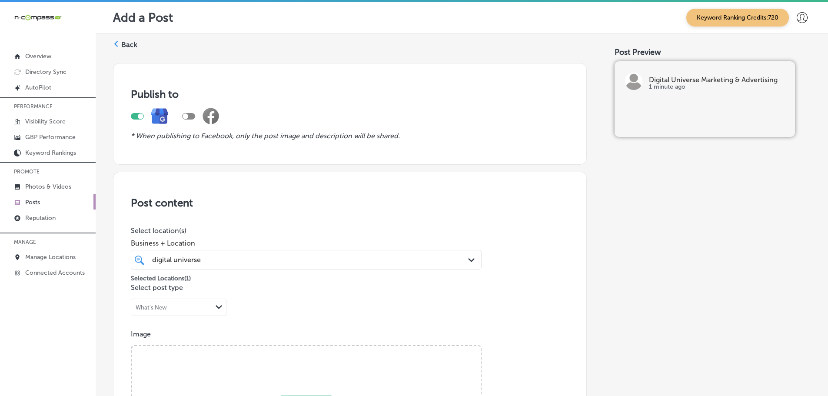  Describe the element at coordinates (50, 152) in the screenshot. I see `p: Keyword Rankings` at that location.